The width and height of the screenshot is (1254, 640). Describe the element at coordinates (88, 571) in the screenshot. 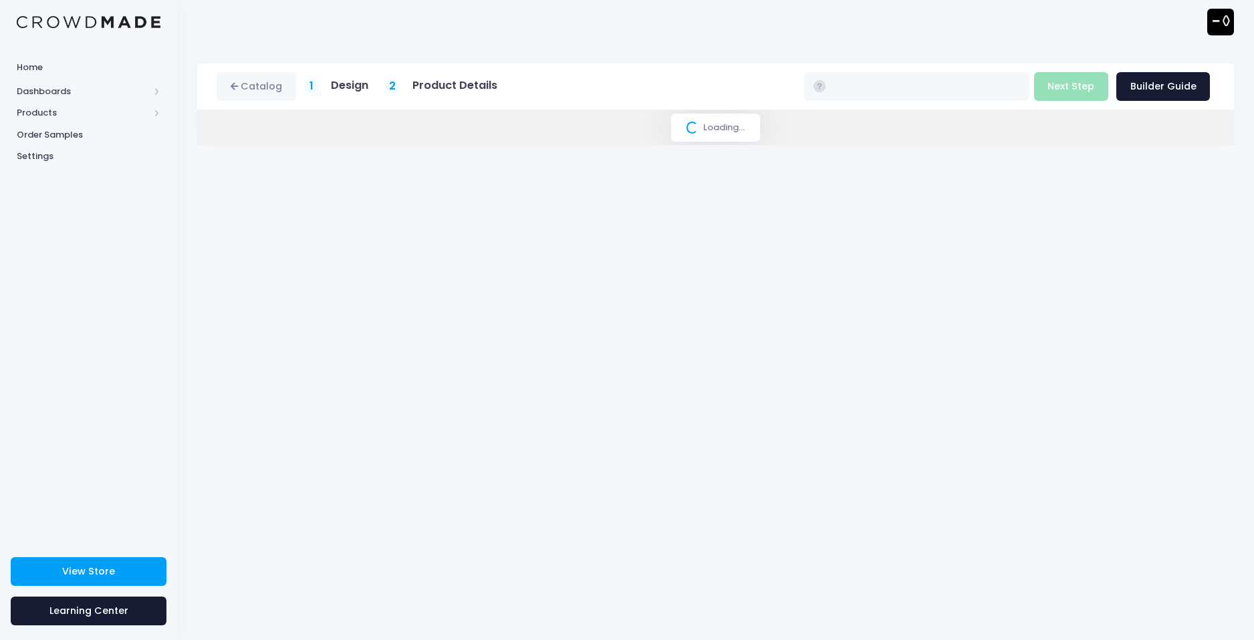

I see `a: View Store` at that location.